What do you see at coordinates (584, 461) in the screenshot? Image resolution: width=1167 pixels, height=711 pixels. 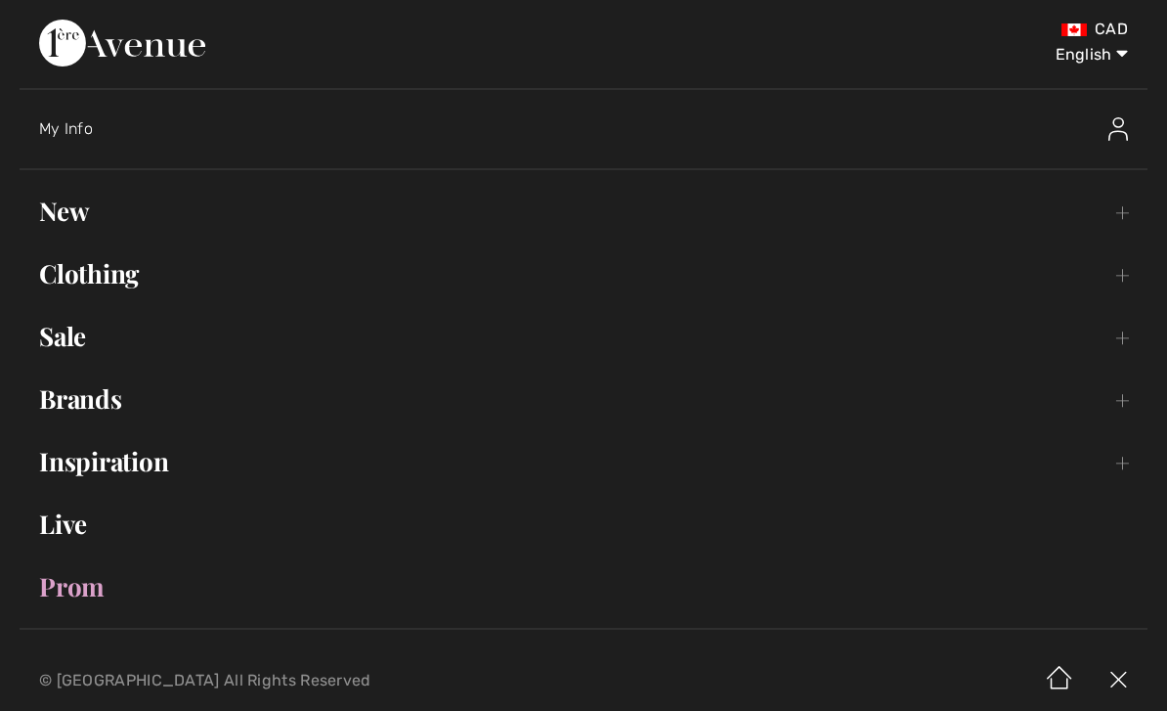 I see `a: Inspiration` at bounding box center [584, 461].